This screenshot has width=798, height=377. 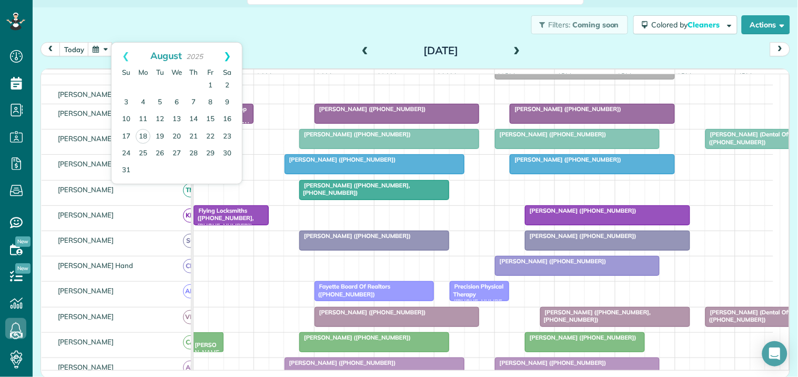 I want to click on span: 9am, so click(x=324, y=76).